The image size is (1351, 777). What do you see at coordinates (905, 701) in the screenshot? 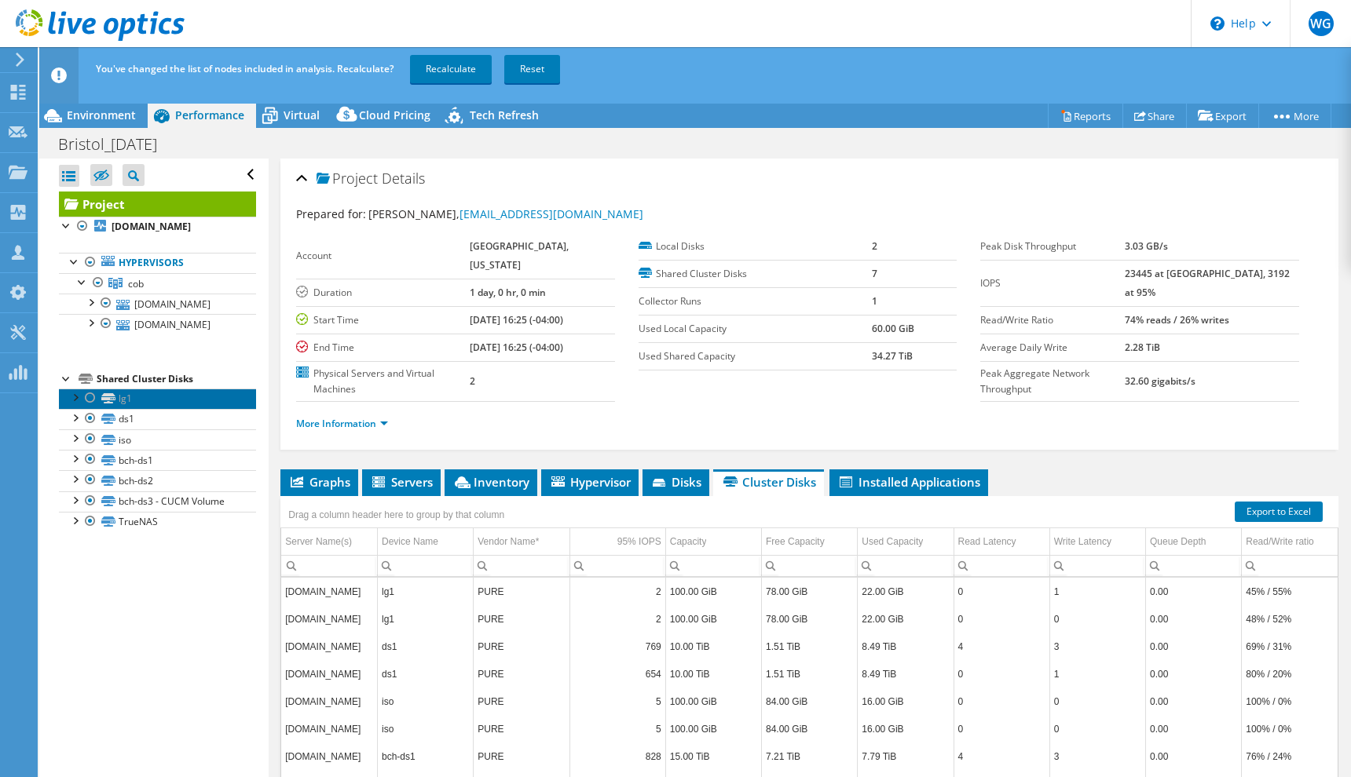
I see `td: Column Used Capacity, Value 16.00 GiB` at bounding box center [905, 701].